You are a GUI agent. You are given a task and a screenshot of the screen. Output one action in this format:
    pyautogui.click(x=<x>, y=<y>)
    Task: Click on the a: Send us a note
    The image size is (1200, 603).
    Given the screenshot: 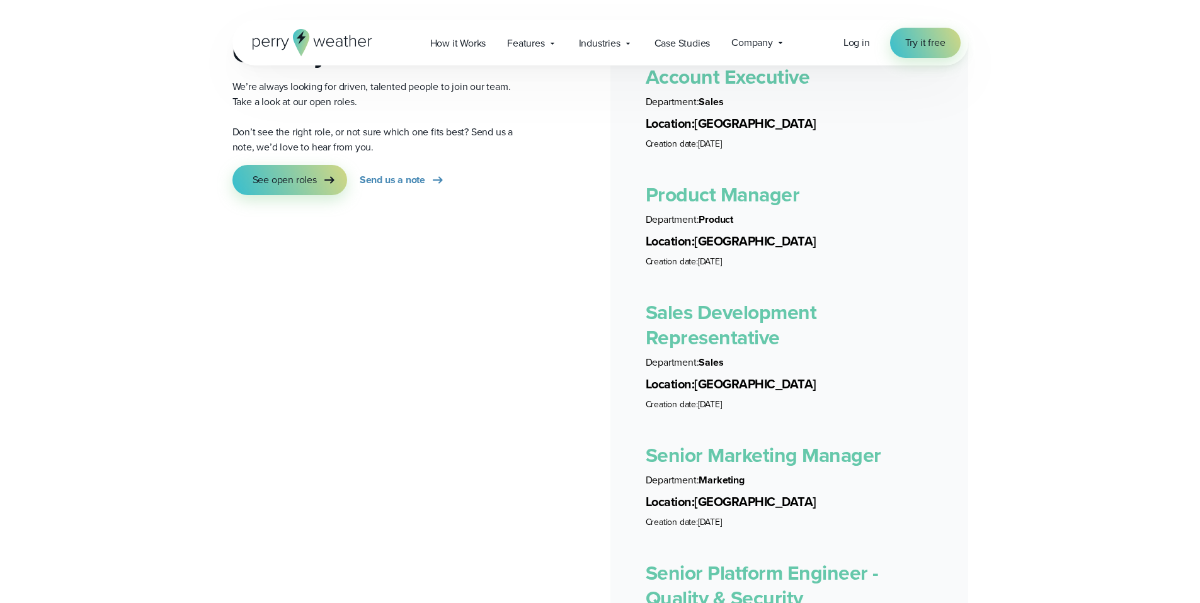 What is the action you would take?
    pyautogui.click(x=402, y=180)
    